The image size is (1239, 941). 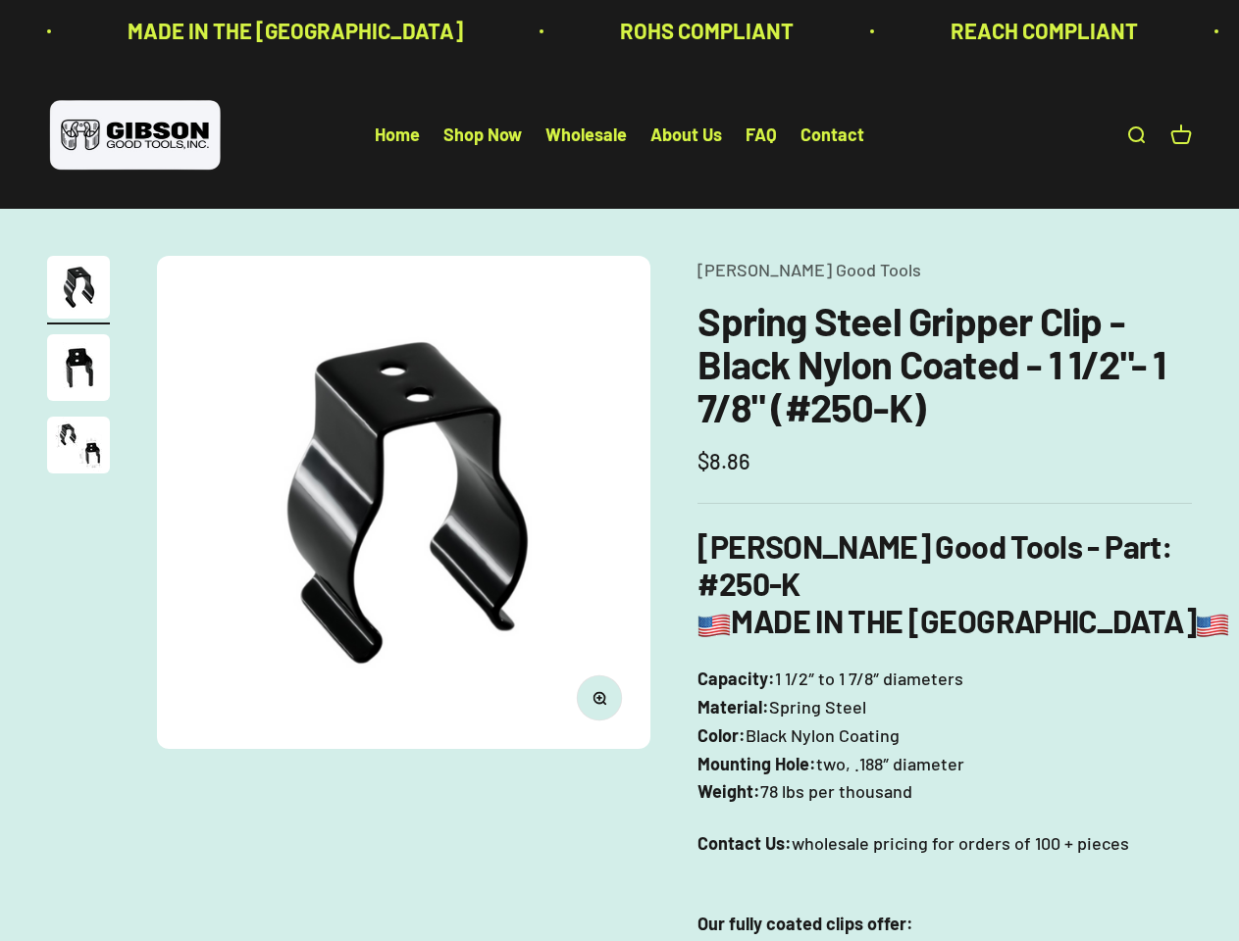 What do you see at coordinates (736, 679) in the screenshot?
I see `b: Capacity:` at bounding box center [736, 679].